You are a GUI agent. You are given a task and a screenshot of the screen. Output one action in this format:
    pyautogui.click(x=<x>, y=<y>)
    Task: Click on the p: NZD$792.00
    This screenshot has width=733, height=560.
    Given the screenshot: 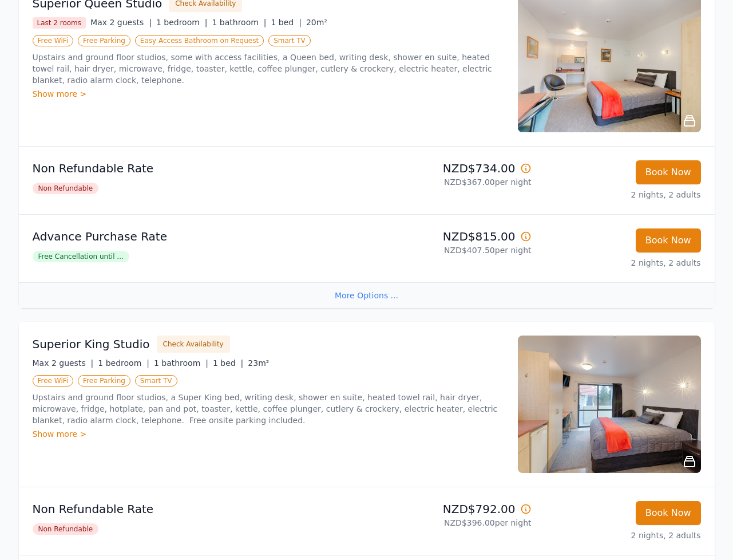 What is the action you would take?
    pyautogui.click(x=452, y=509)
    